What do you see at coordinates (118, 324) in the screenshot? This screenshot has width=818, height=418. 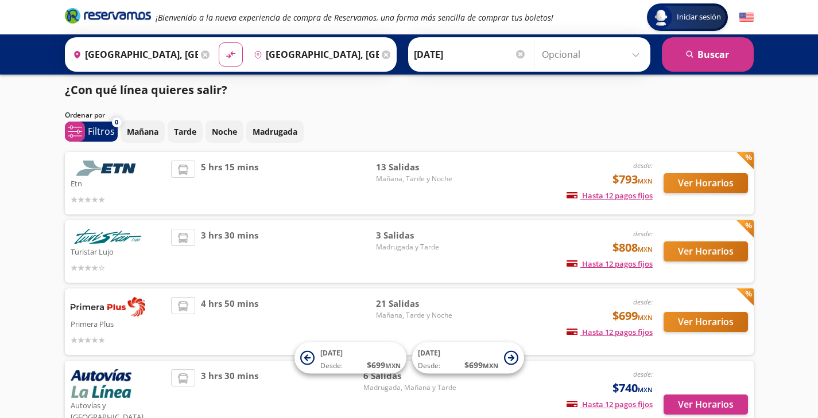 I see `p: Primera Plus` at bounding box center [118, 324].